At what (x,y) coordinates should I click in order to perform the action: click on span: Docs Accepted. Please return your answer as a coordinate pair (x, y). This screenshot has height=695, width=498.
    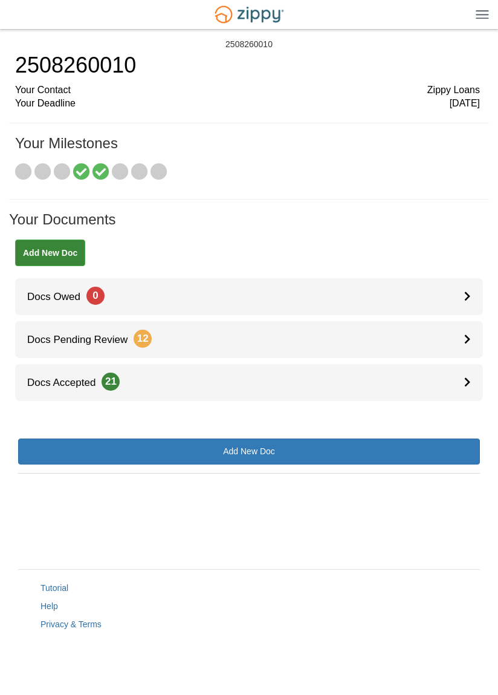
    Looking at the image, I should click on (67, 382).